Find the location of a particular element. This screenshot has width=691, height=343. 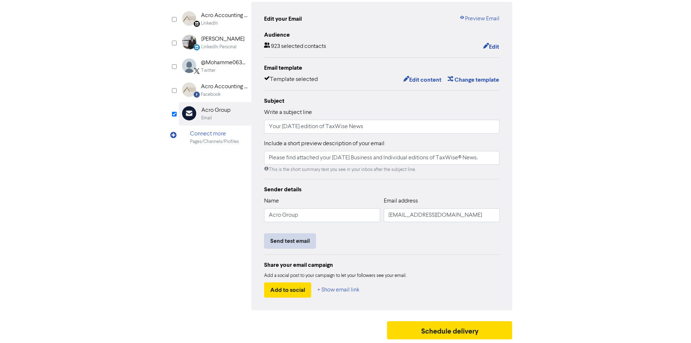

button: Change template is located at coordinates (474, 80).